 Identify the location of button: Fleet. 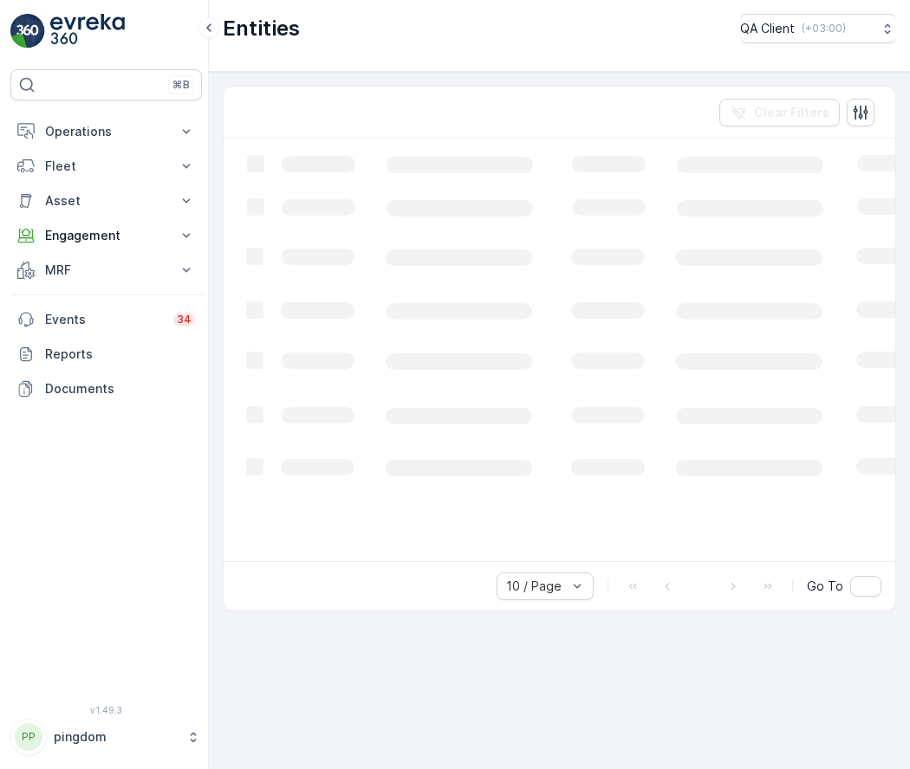
(106, 166).